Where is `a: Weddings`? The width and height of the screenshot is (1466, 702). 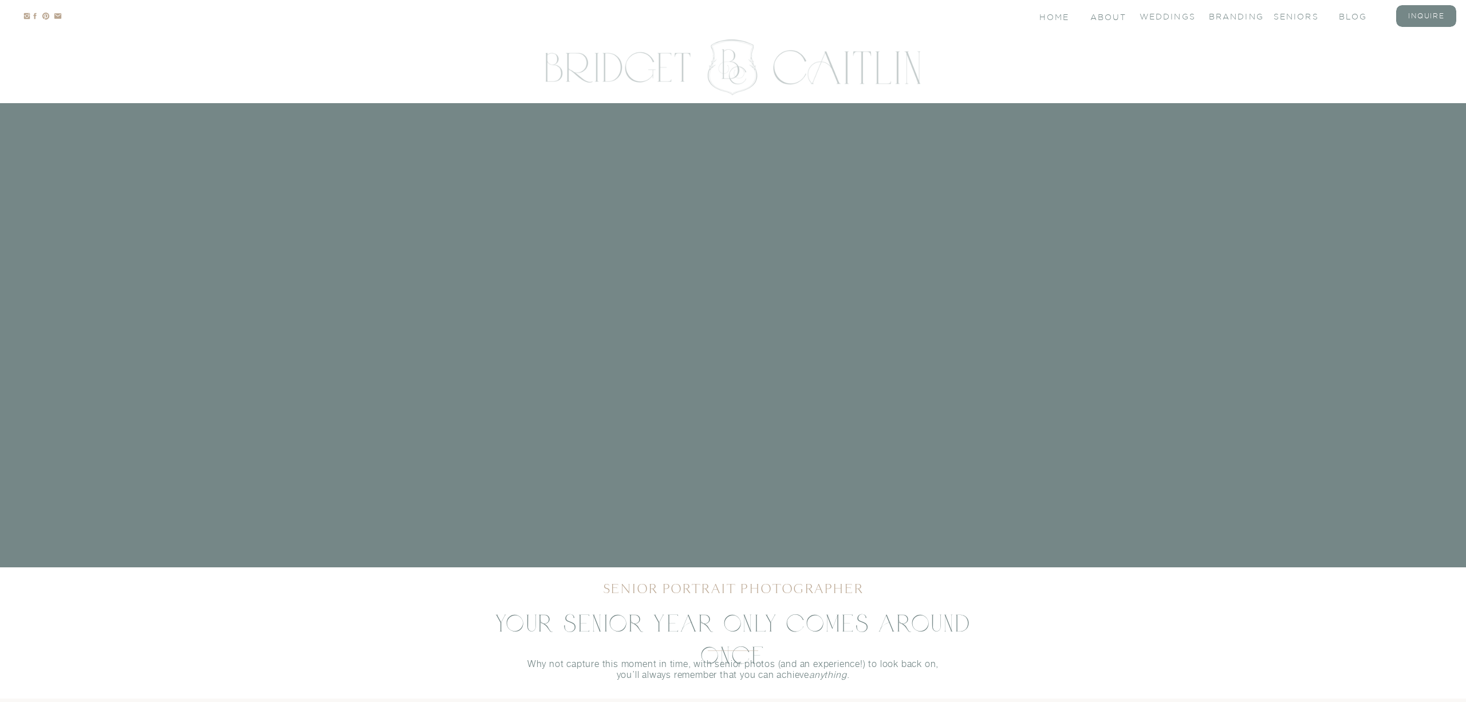
a: Weddings is located at coordinates (1163, 15).